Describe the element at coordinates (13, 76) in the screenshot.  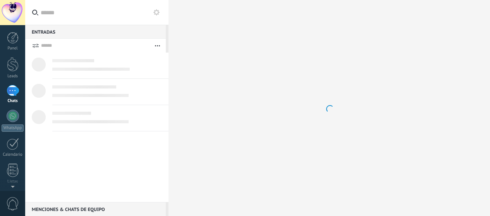
I see `div: Leads` at that location.